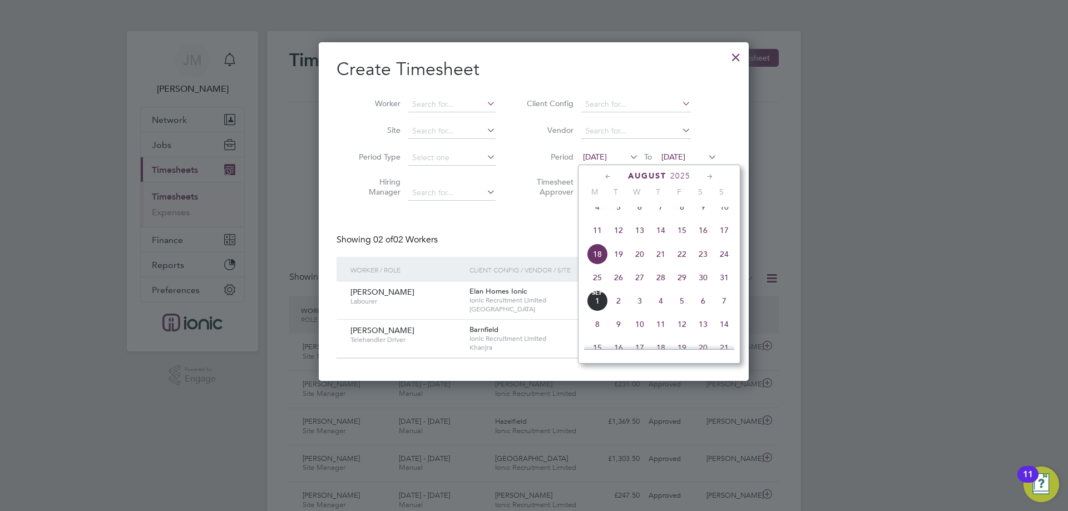 This screenshot has height=511, width=1068. What do you see at coordinates (619, 301) in the screenshot?
I see `span: 2` at bounding box center [619, 301].